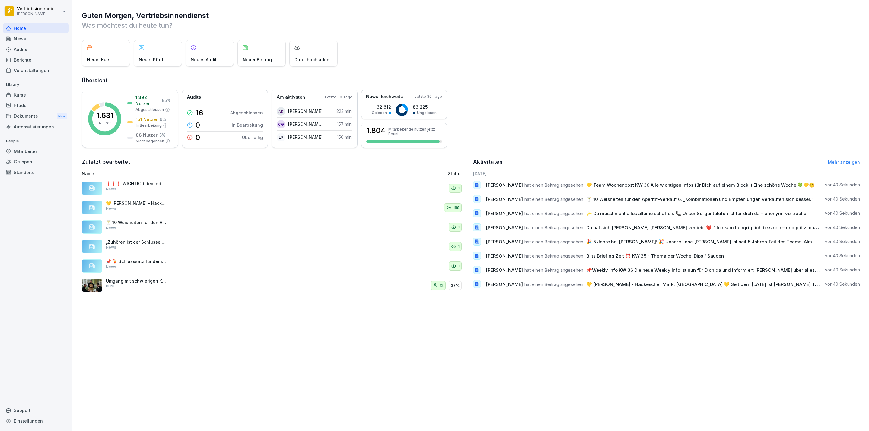 The width and height of the screenshot is (869, 431). What do you see at coordinates (36, 95) in the screenshot?
I see `a: Kurse` at bounding box center [36, 95].